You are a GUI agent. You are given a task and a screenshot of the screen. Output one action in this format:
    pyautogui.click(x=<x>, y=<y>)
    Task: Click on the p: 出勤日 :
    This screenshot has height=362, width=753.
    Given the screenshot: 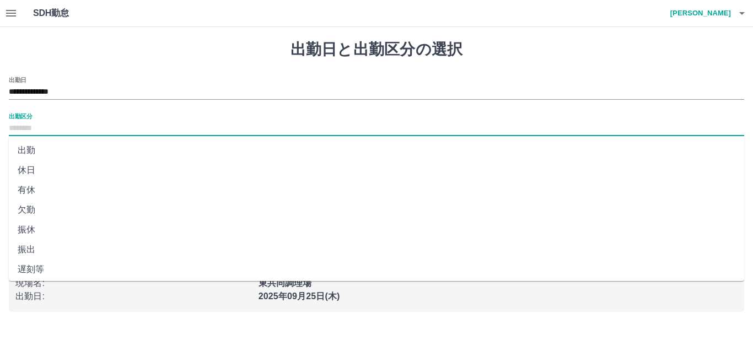 What is the action you would take?
    pyautogui.click(x=133, y=297)
    